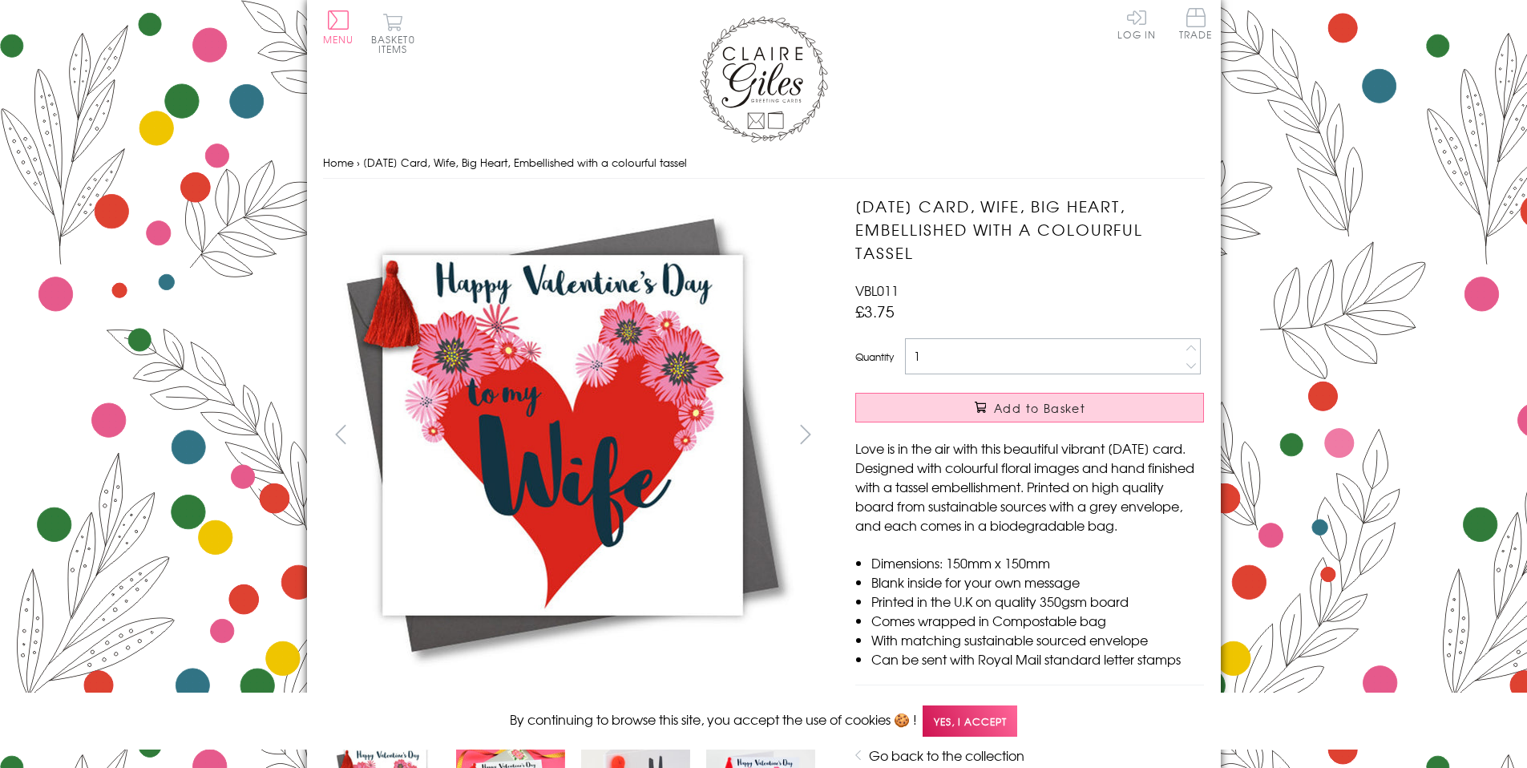  I want to click on span: Menu, so click(338, 39).